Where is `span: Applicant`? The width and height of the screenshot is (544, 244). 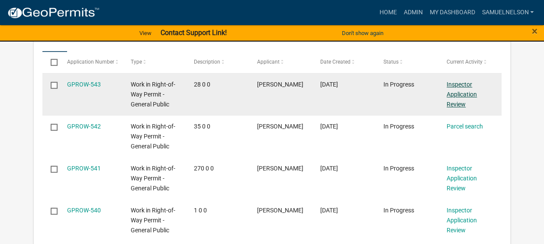 span: Applicant is located at coordinates (268, 62).